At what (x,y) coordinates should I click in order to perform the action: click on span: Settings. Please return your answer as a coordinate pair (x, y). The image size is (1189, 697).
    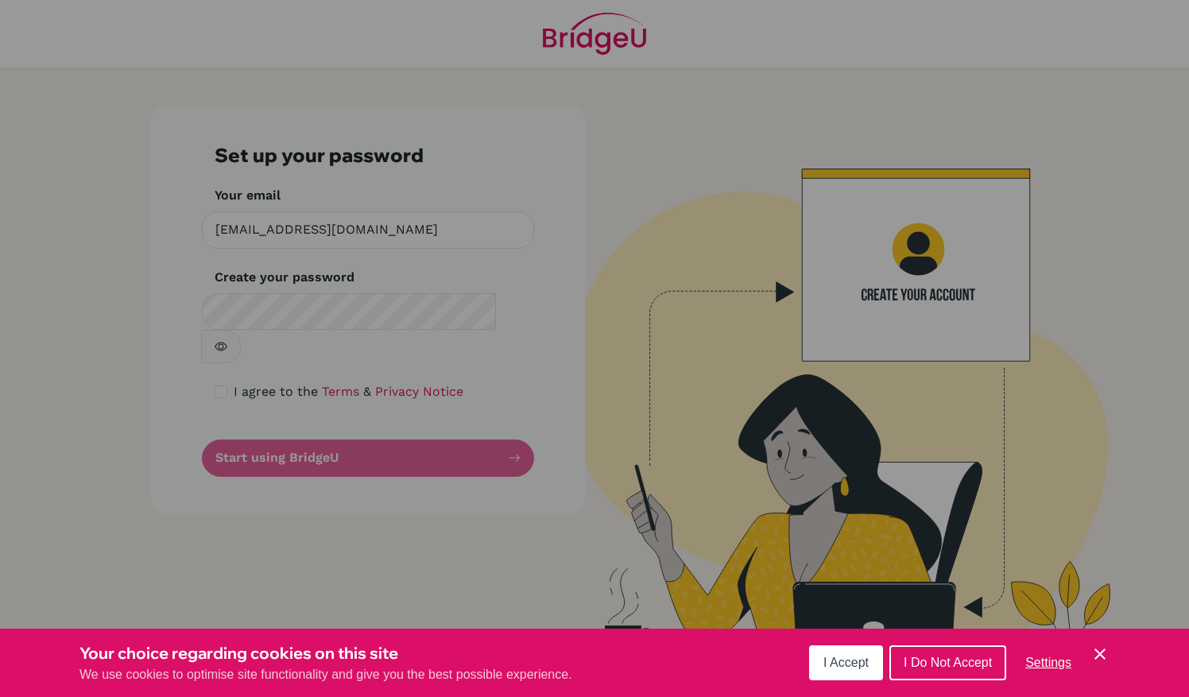
    Looking at the image, I should click on (1049, 662).